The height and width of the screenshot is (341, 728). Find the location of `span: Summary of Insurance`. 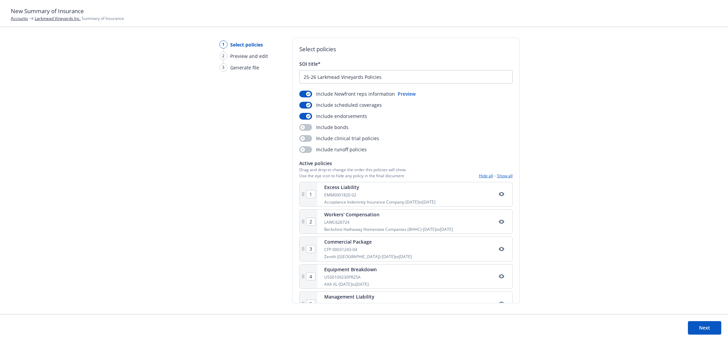

span: Summary of Insurance is located at coordinates (79, 18).